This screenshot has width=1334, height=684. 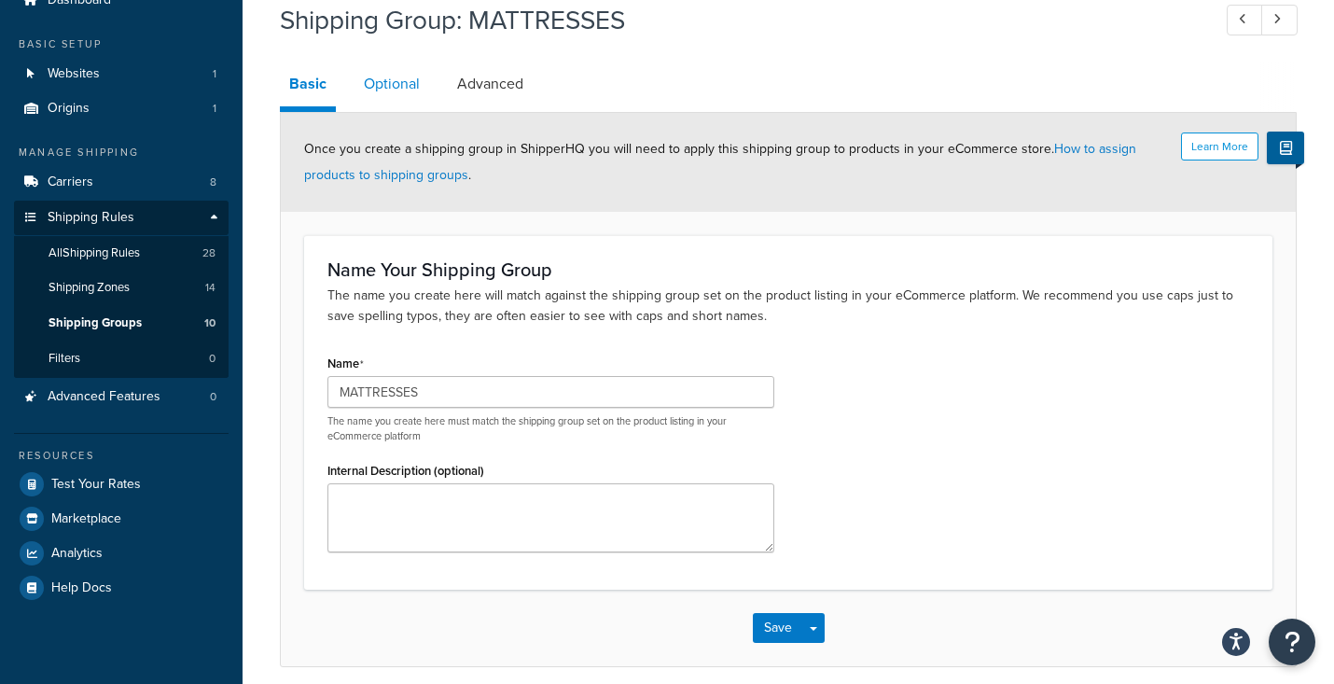 I want to click on div: Basic Setup, so click(x=121, y=44).